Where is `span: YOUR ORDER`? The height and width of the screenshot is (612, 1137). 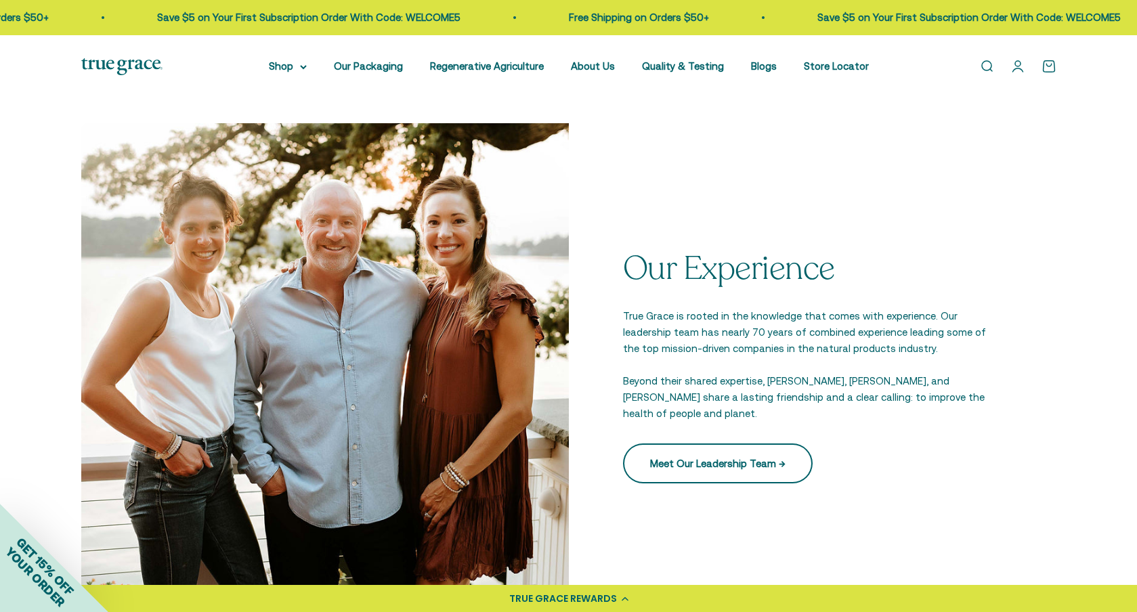 span: YOUR ORDER is located at coordinates (35, 577).